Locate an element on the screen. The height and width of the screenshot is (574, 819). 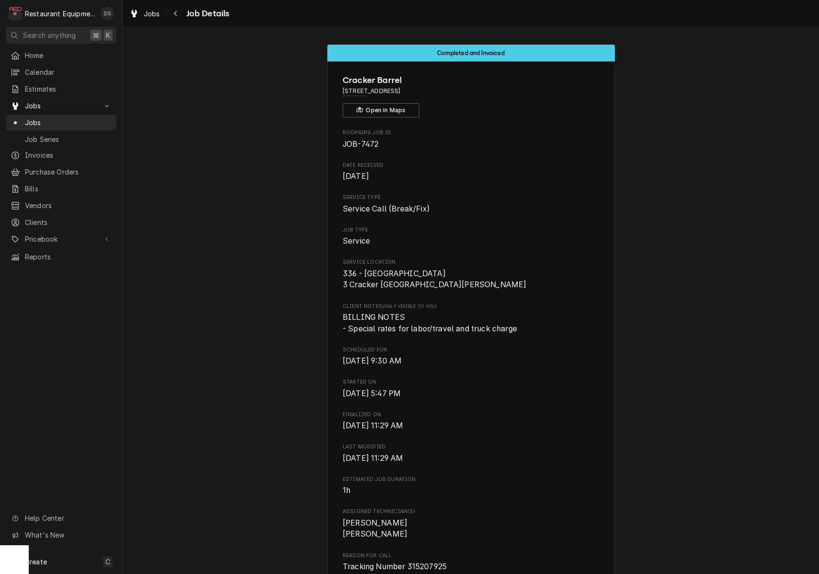
a: Calendar is located at coordinates (61, 72).